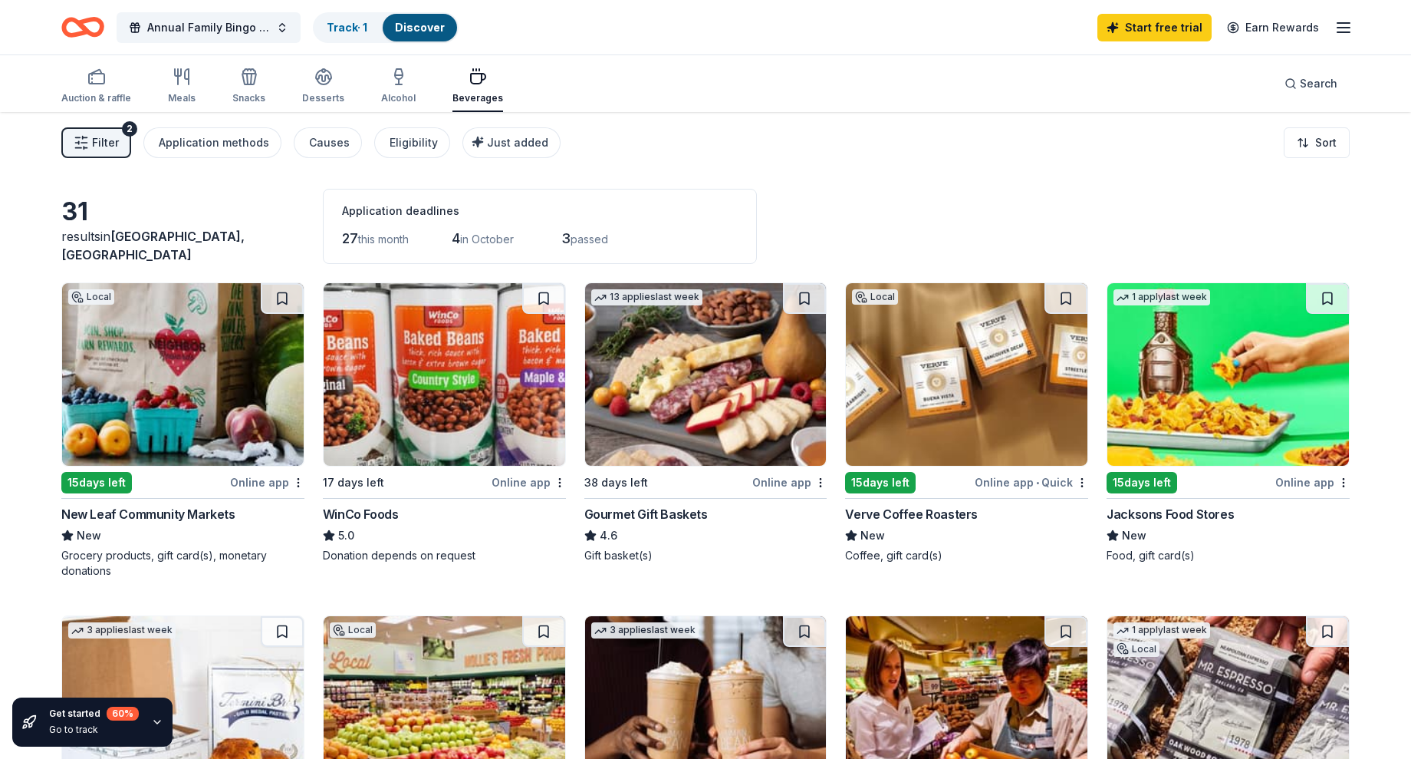 This screenshot has width=1411, height=759. I want to click on a: Image for WinCo Foods17 days leftOnline appWinCo Foods5.0Donation depends on request, so click(444, 423).